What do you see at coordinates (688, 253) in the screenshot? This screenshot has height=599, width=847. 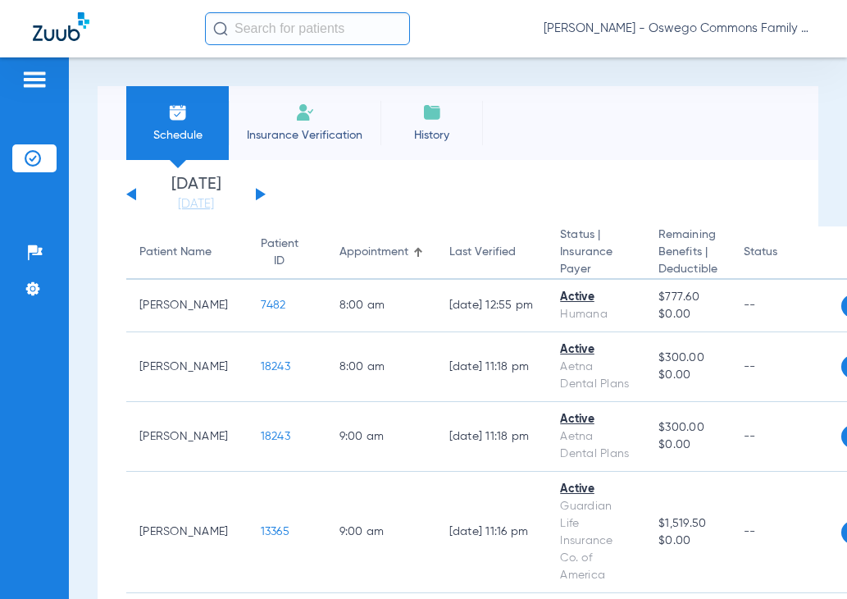 I see `th: Remaining Benefits |` at bounding box center [688, 253].